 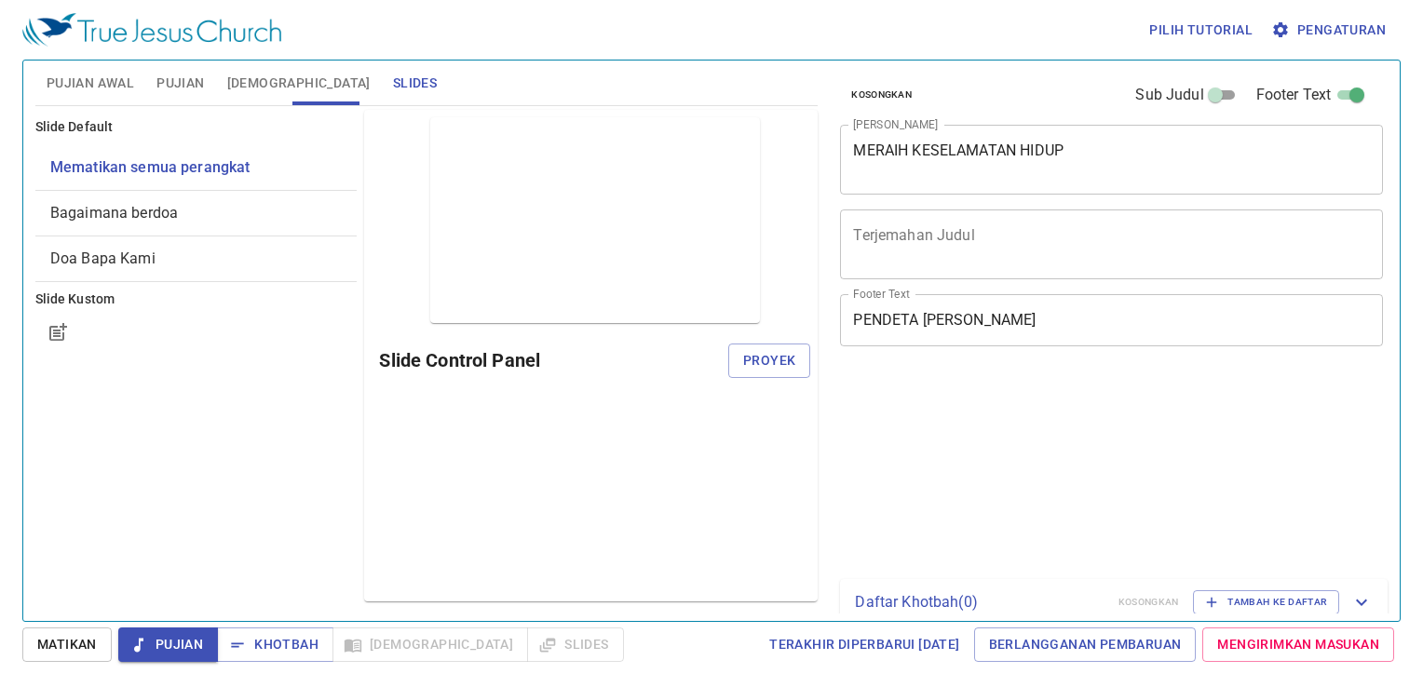 I want to click on span: Mengirimkan Masukan, so click(x=1298, y=644).